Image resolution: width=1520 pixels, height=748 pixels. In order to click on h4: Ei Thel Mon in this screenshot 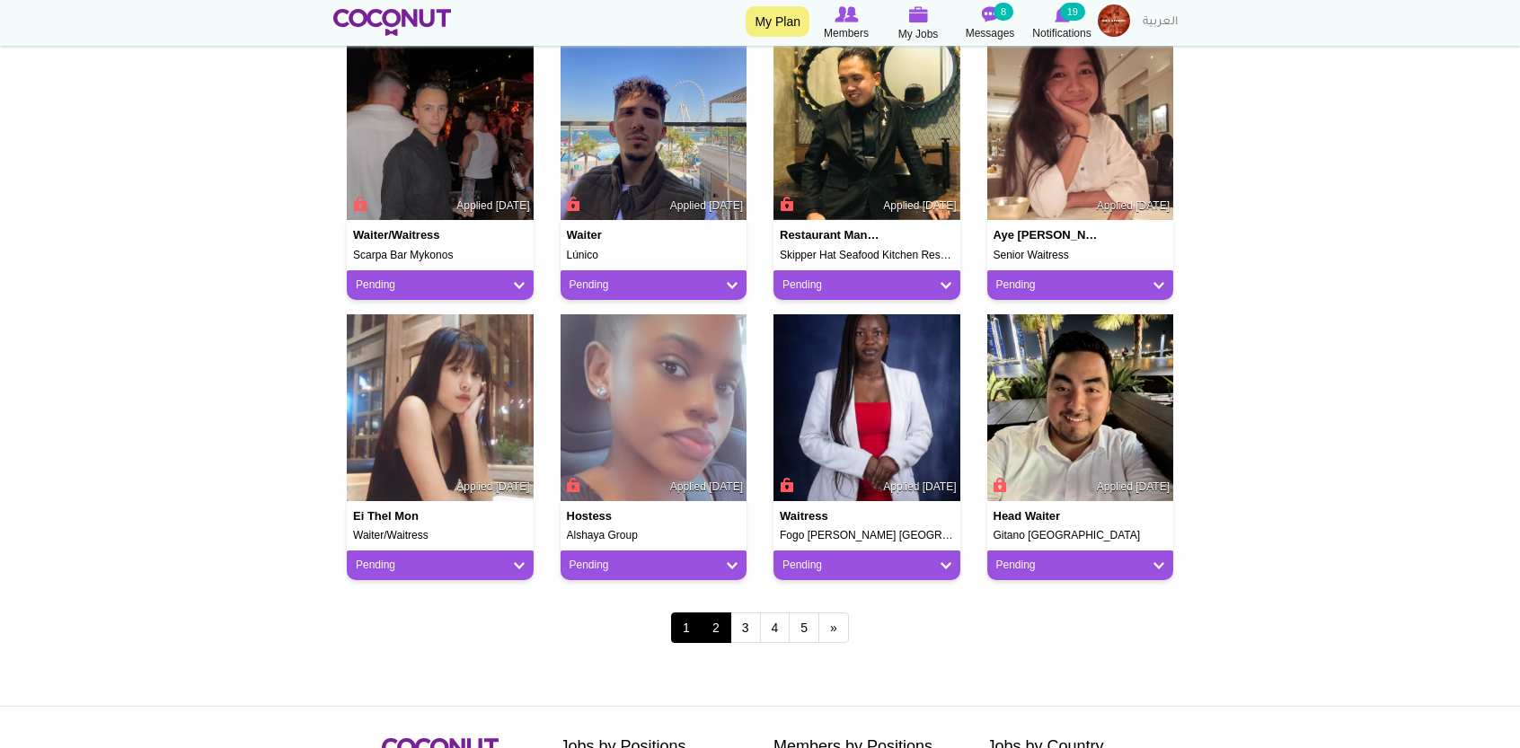, I will do `click(405, 517)`.